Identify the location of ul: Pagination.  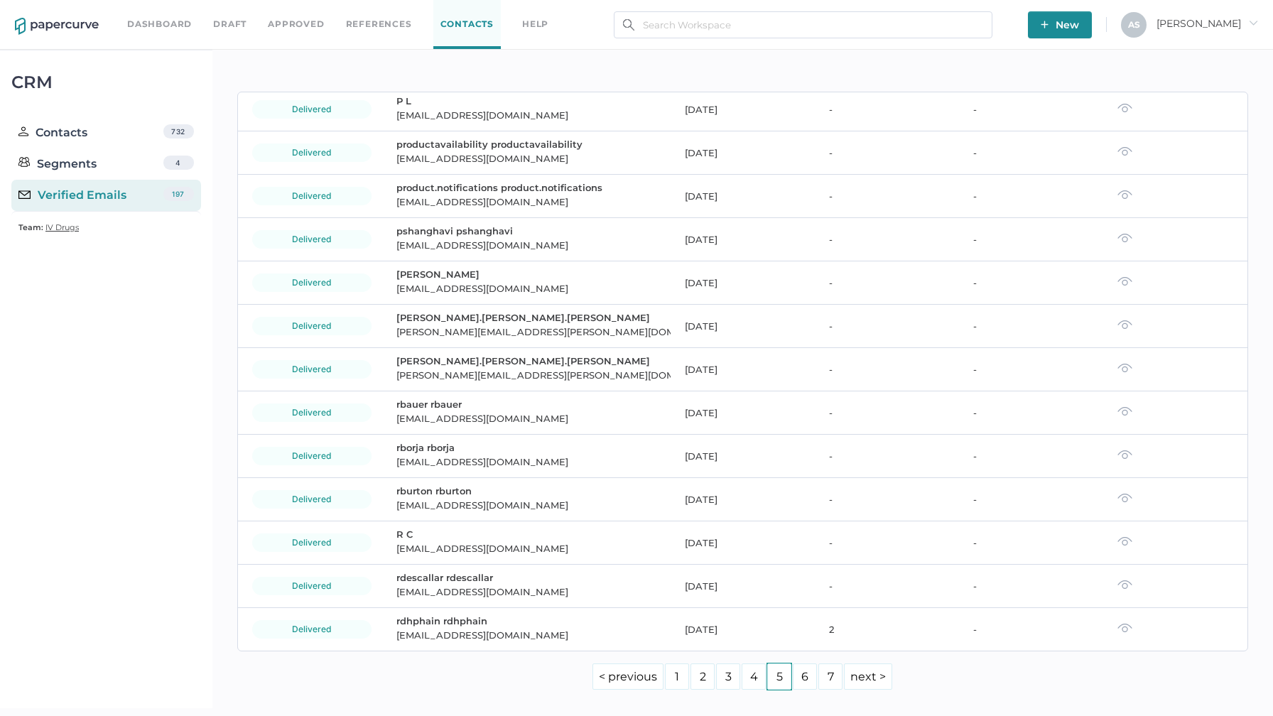
(742, 676).